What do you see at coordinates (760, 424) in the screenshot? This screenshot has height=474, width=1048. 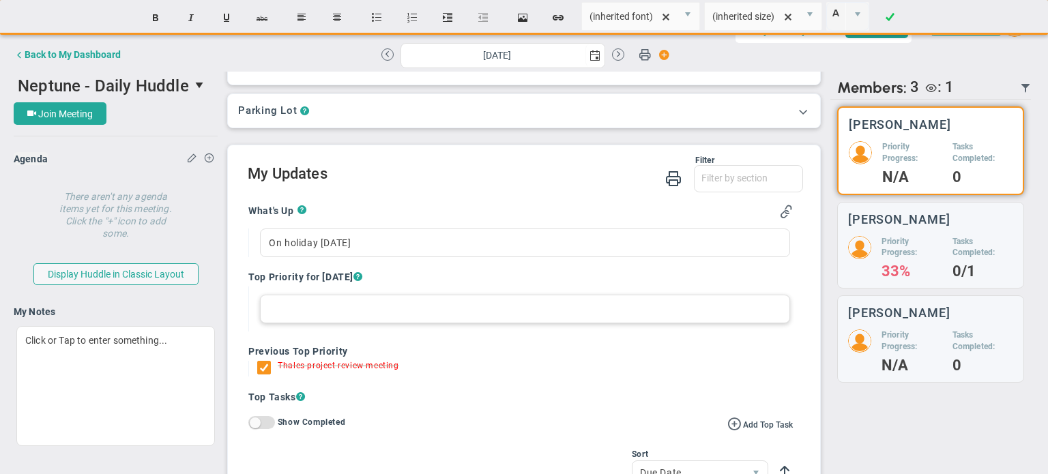 I see `button: Add Top Task` at bounding box center [760, 424].